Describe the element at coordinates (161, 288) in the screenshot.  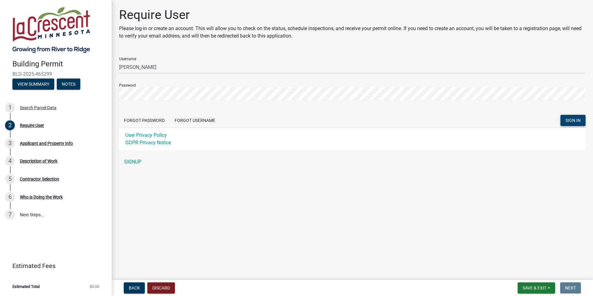
I see `button: Discard` at that location.